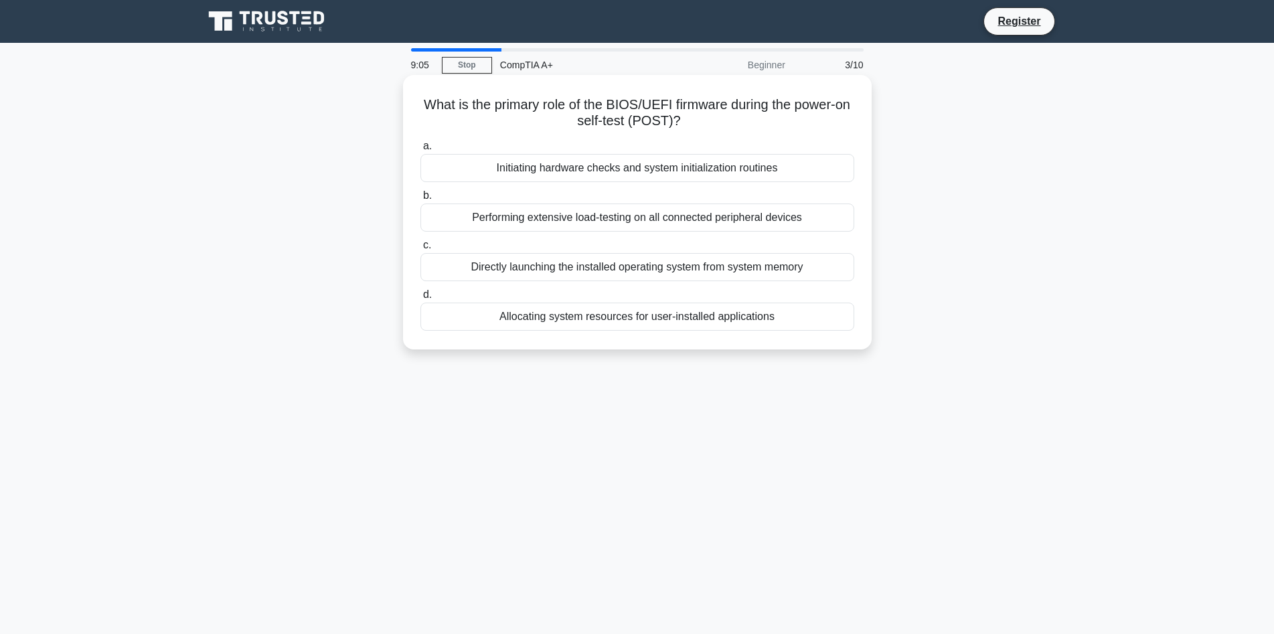 The image size is (1274, 634). What do you see at coordinates (637, 317) in the screenshot?
I see `div: Allocating system resources for user-installed applications` at bounding box center [637, 317].